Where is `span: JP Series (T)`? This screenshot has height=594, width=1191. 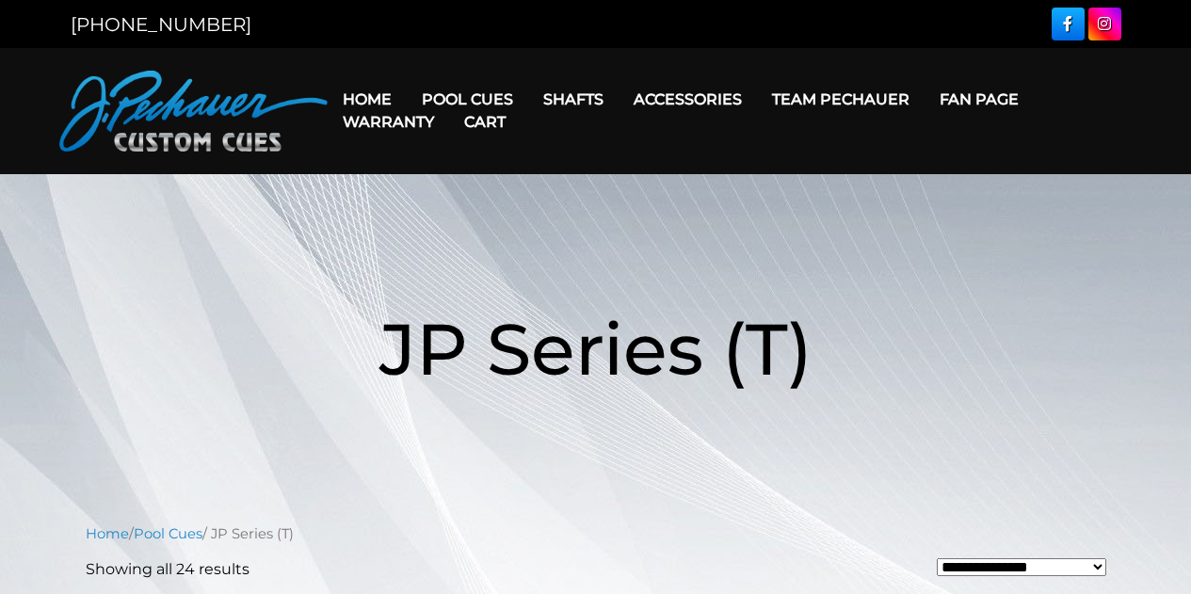
span: JP Series (T) is located at coordinates (596, 348).